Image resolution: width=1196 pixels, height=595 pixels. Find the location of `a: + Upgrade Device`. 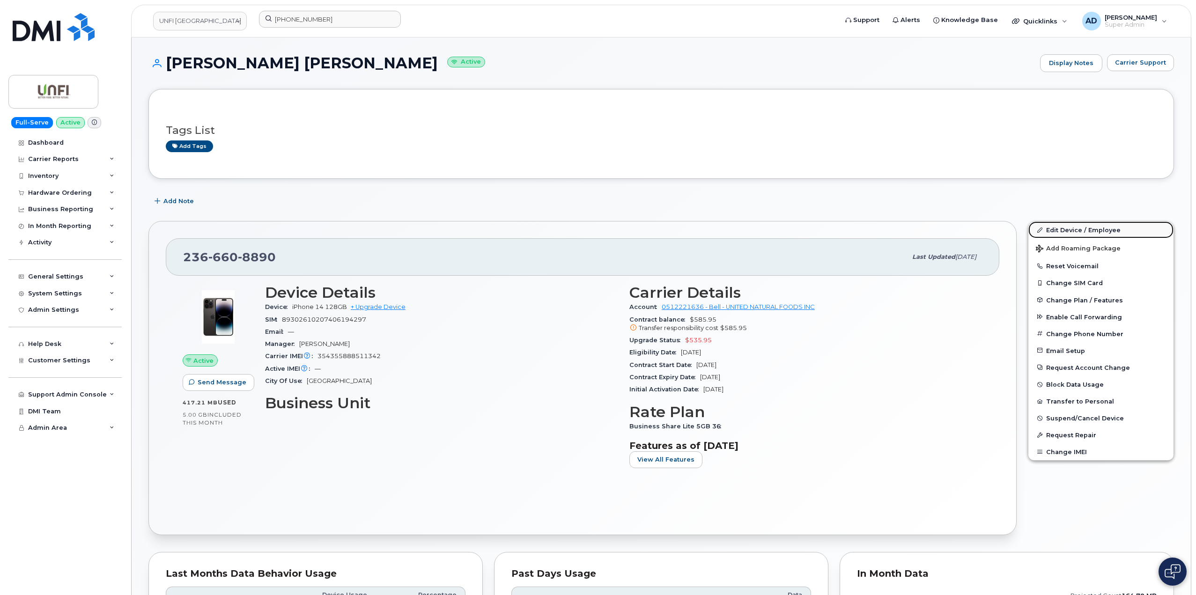

a: + Upgrade Device is located at coordinates (378, 307).